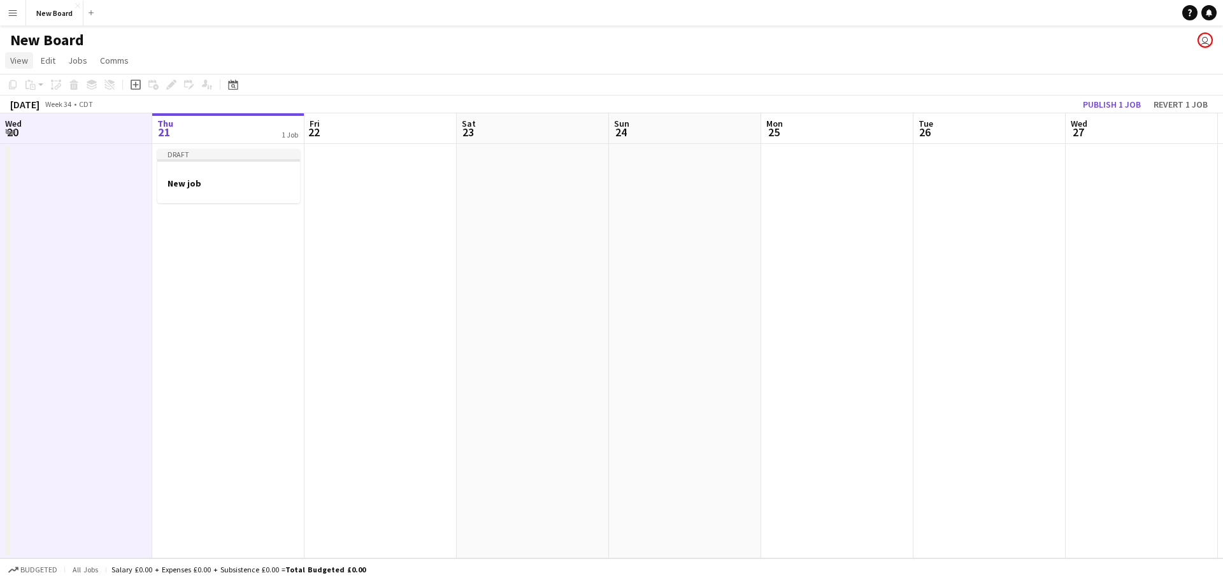  What do you see at coordinates (238, 570) in the screenshot?
I see `div: Salary £0.00 + Expenses £0.00 + Subsistence £0.00 =` at bounding box center [238, 570].